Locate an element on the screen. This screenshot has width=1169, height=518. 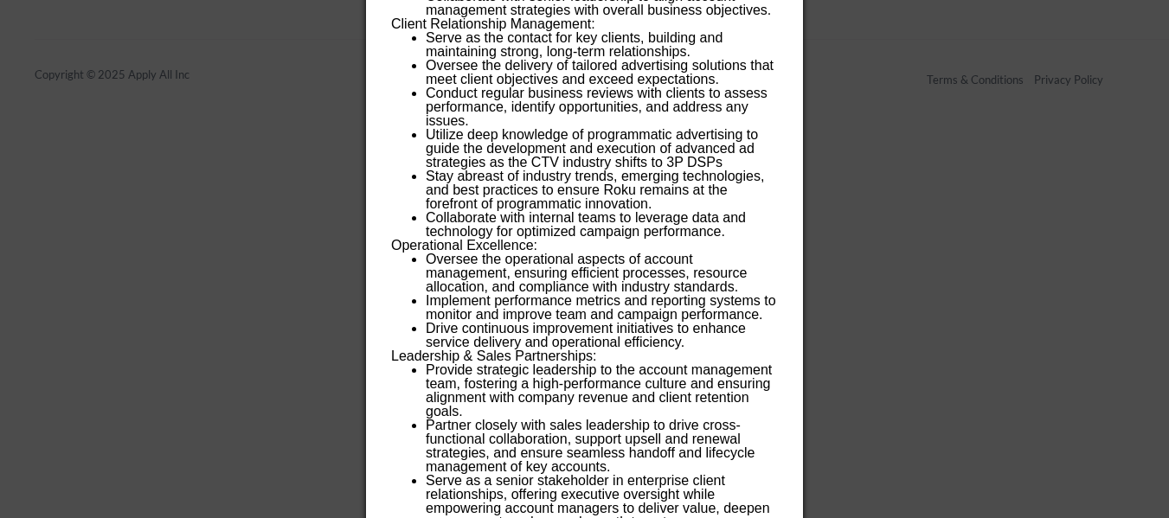
li: Implement performance metrics and reporting systems to monitor and improve team and campaign perf... is located at coordinates (601, 308).